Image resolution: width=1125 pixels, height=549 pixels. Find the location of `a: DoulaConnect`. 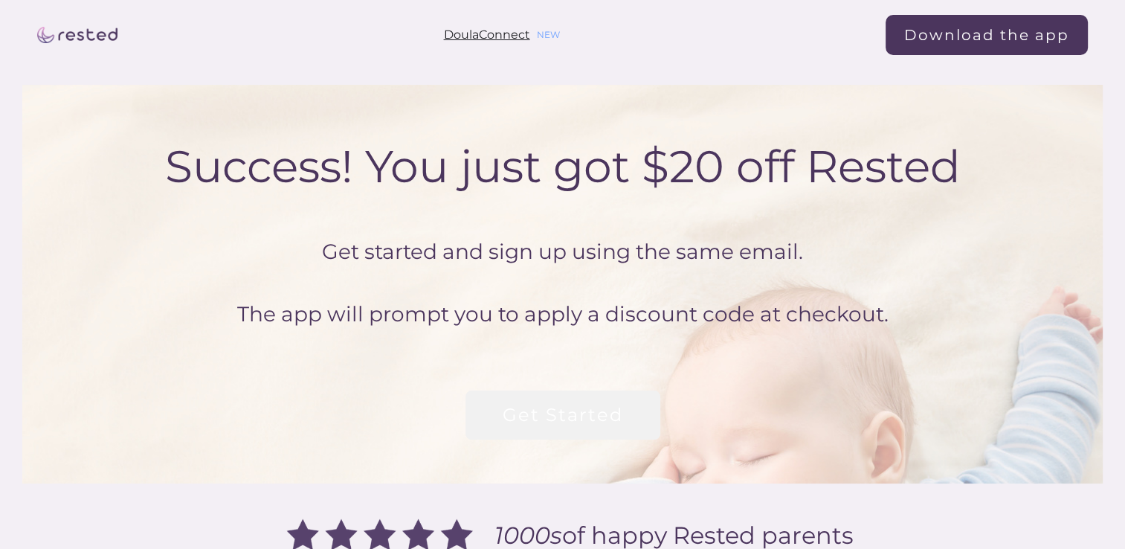

a: DoulaConnect is located at coordinates (487, 35).